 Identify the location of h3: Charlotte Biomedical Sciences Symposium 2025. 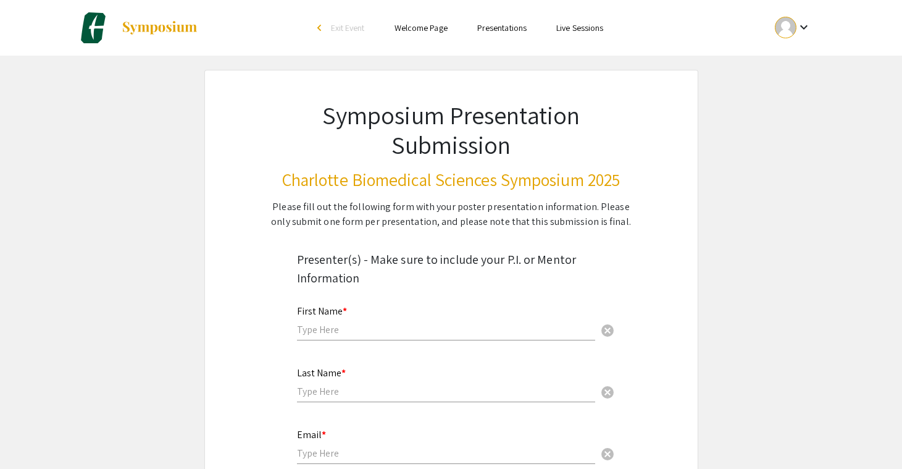
(451, 180).